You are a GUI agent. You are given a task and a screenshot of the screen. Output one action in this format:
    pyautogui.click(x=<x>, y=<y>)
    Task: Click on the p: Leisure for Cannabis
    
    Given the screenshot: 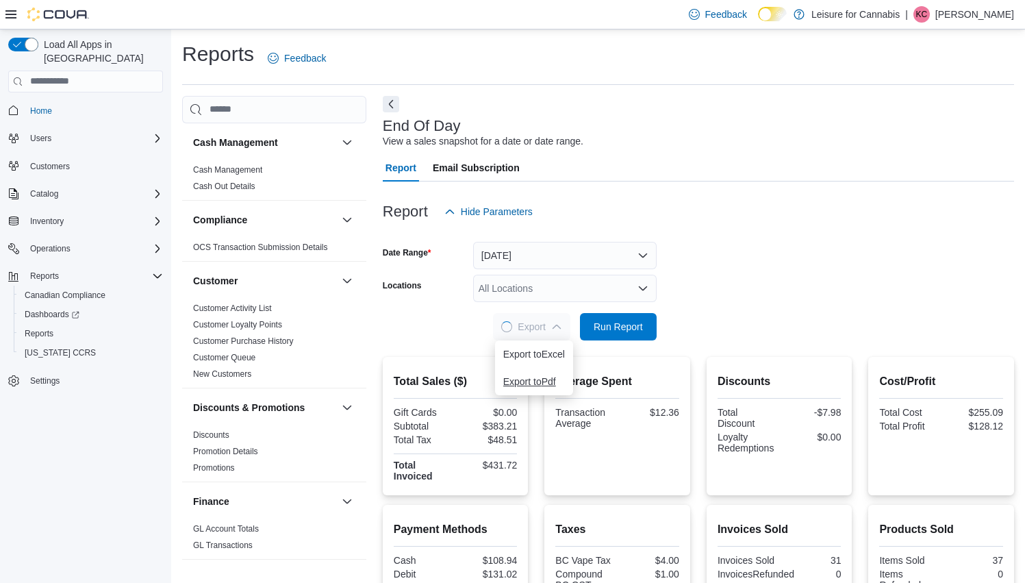 What is the action you would take?
    pyautogui.click(x=855, y=14)
    